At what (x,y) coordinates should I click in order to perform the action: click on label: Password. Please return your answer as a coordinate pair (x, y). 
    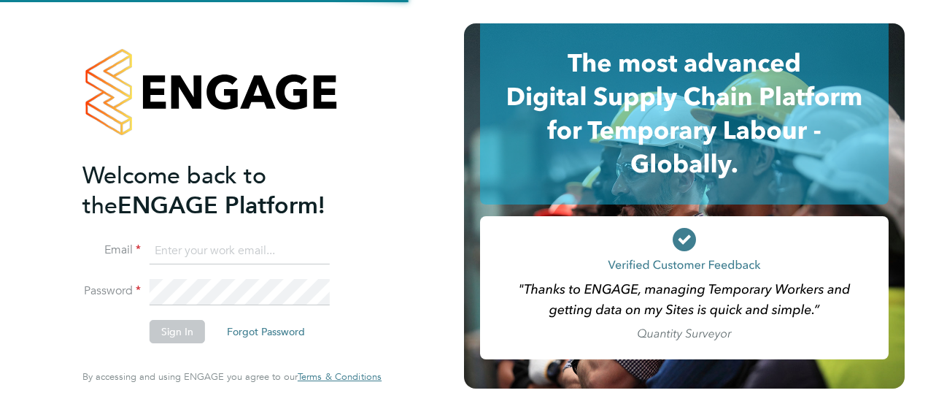
    Looking at the image, I should click on (112, 290).